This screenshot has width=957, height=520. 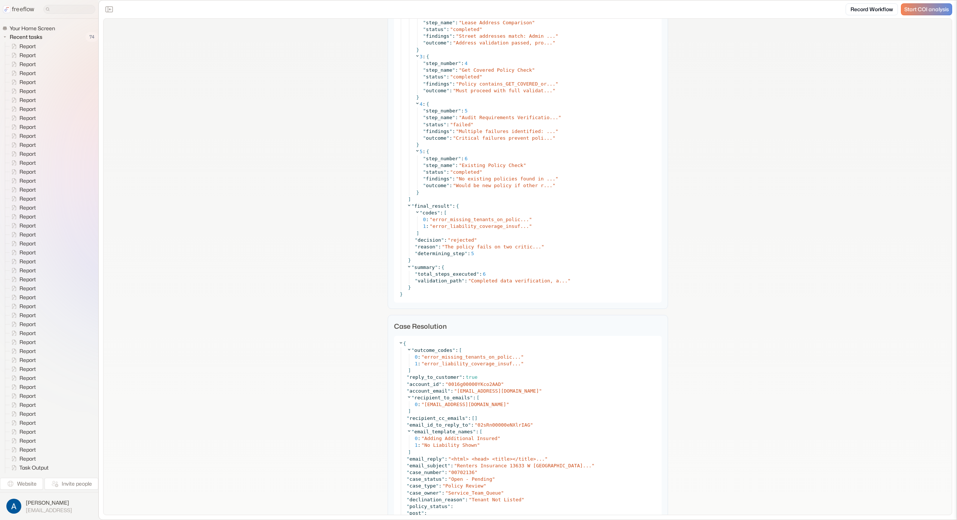 What do you see at coordinates (434, 77) in the screenshot?
I see `span: status` at bounding box center [434, 77].